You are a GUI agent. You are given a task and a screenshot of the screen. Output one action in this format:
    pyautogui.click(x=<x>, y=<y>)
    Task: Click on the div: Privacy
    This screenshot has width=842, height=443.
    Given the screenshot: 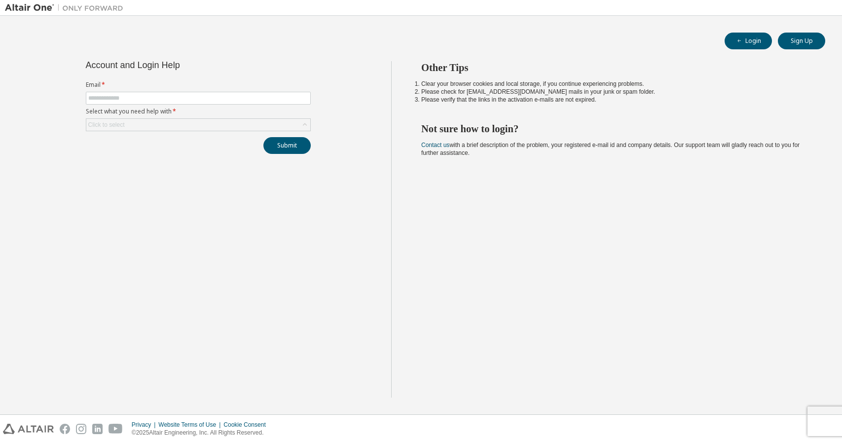 What is the action you would take?
    pyautogui.click(x=145, y=425)
    